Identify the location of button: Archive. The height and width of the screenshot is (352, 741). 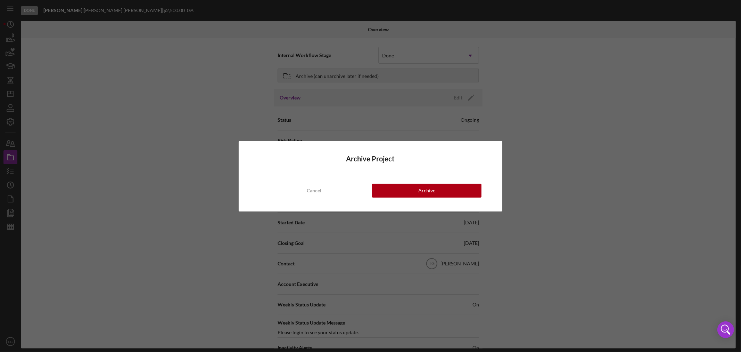
(427, 190).